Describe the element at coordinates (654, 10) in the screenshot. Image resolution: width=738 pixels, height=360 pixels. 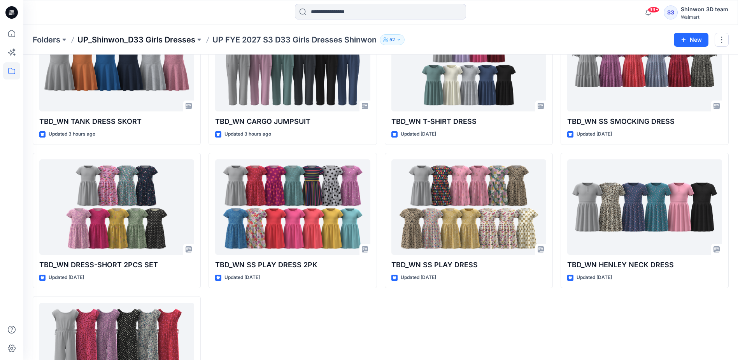
I see `span: 99+` at that location.